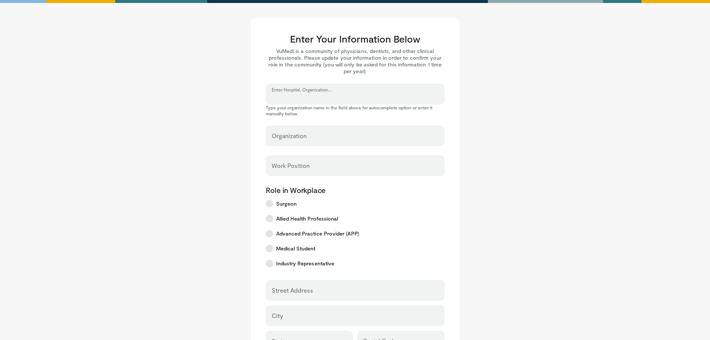 The width and height of the screenshot is (710, 340). I want to click on span: Advanced Practice Provider (APP), so click(318, 233).